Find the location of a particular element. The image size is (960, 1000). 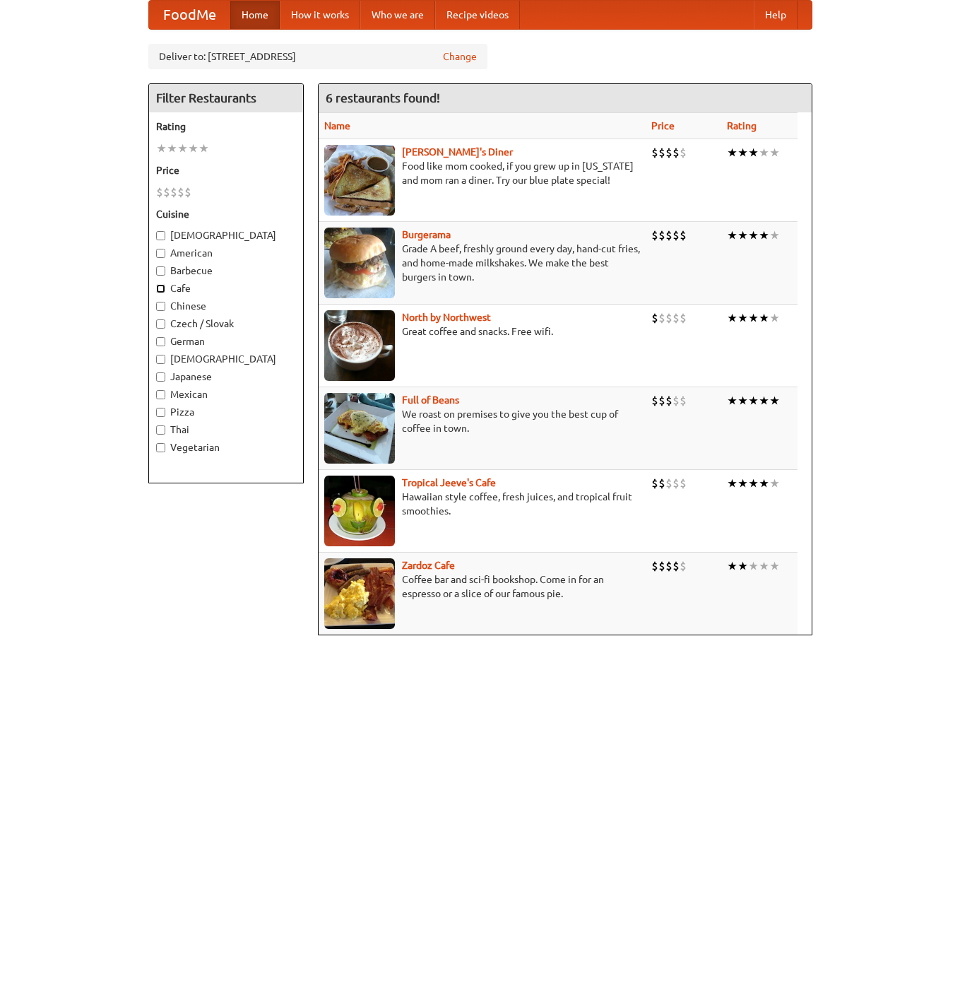

a: North by Northwest is located at coordinates (447, 317).